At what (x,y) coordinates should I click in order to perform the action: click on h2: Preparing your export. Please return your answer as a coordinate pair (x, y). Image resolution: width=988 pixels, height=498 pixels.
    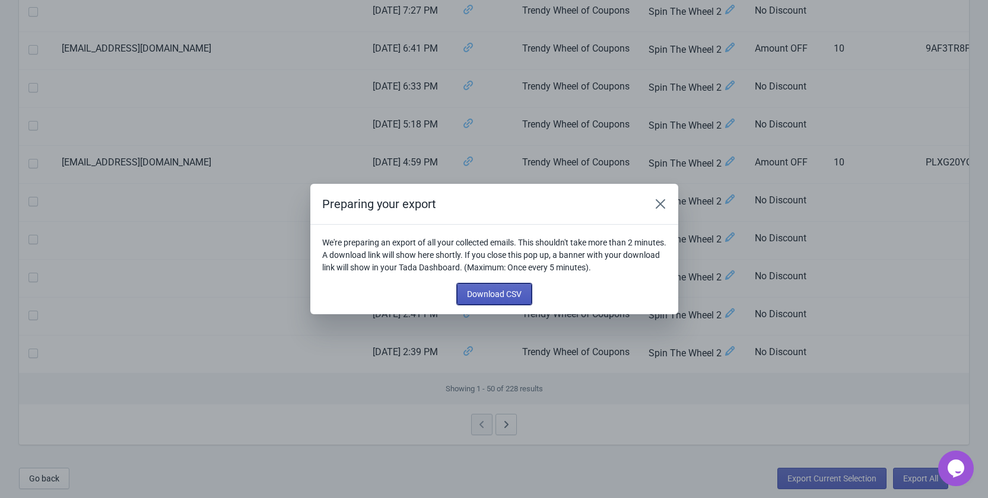
    Looking at the image, I should click on (480, 204).